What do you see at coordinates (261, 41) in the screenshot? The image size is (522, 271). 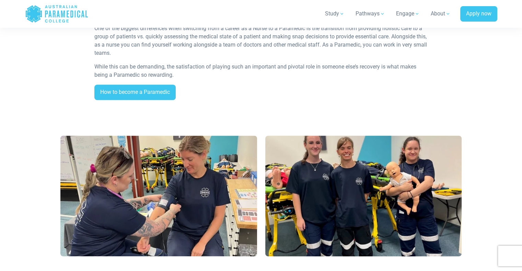 I see `p: One of the biggest differences when switching from a career as a Nurse to a Paramedic is the tran...` at bounding box center [261, 41].